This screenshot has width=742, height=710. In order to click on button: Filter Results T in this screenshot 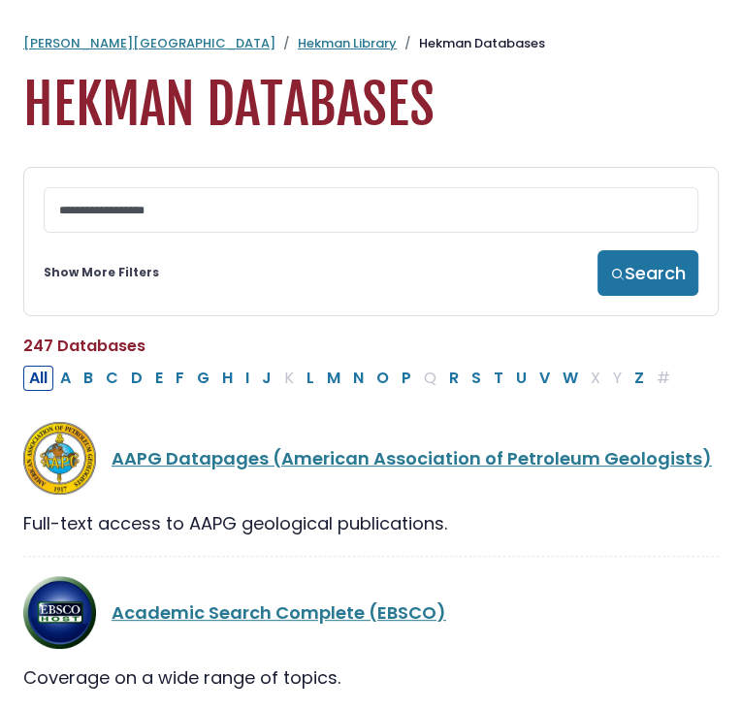, I will do `click(499, 379)`.